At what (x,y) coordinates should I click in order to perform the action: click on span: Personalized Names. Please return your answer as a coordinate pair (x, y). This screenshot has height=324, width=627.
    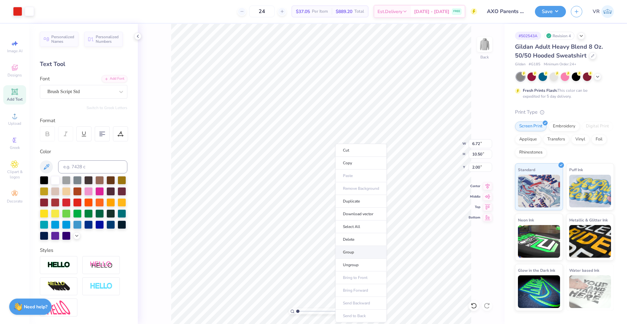
    Looking at the image, I should click on (63, 39).